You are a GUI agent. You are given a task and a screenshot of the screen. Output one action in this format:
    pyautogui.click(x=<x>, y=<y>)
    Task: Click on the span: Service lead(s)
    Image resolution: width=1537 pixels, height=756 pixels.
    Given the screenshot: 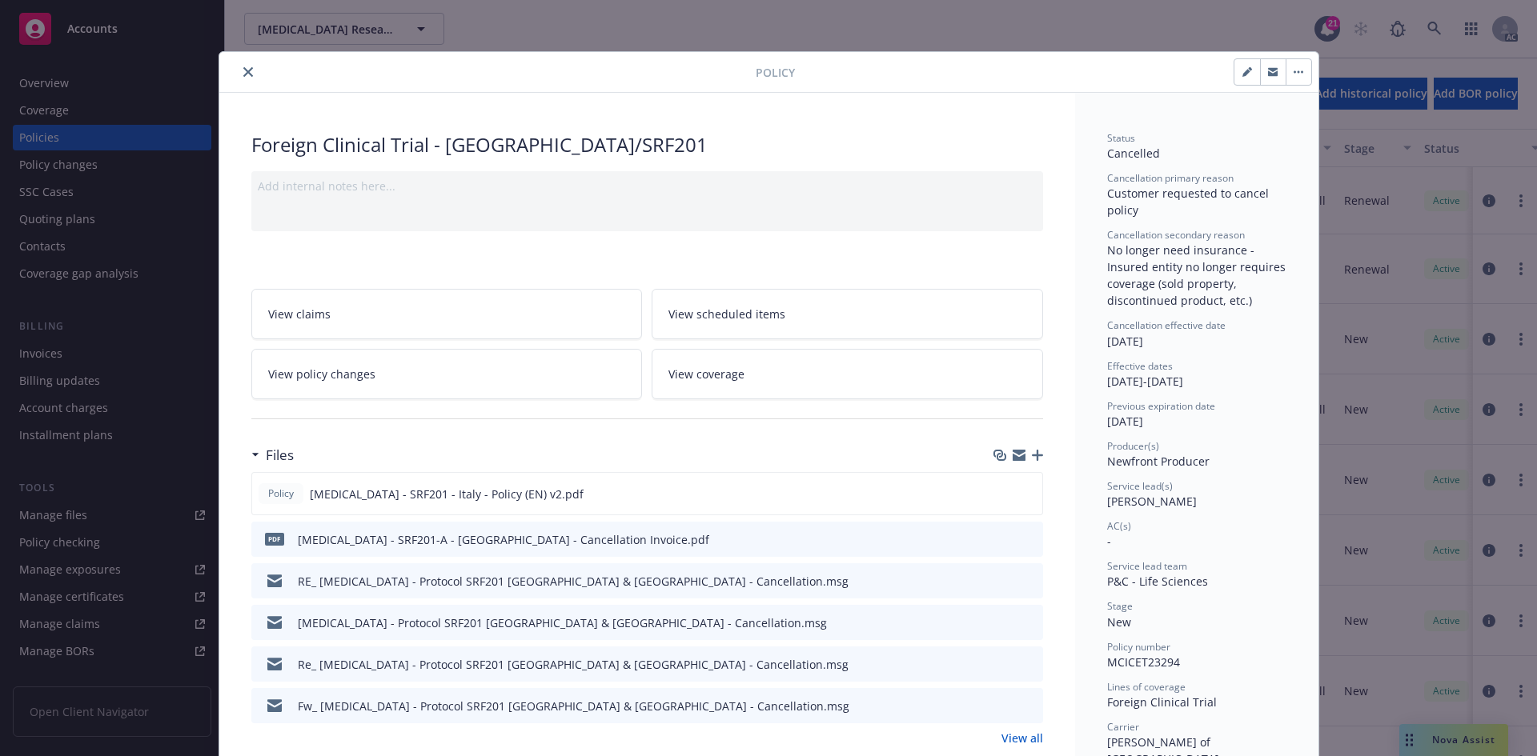 What is the action you would take?
    pyautogui.click(x=1140, y=486)
    